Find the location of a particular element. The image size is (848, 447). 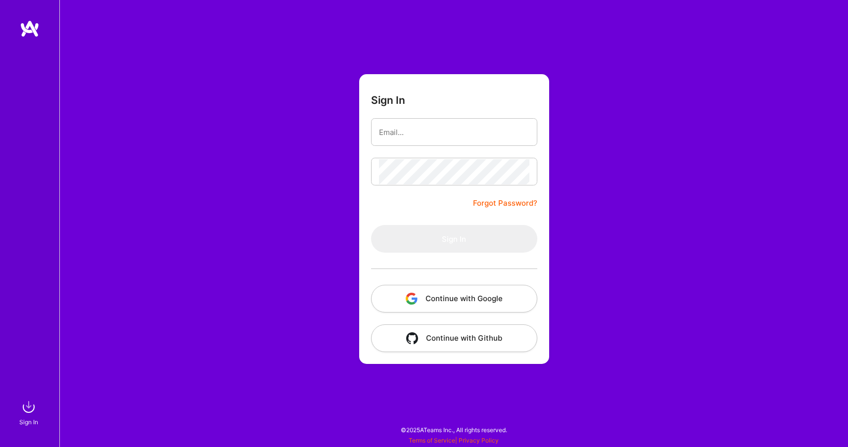

div: © 2025 ATeams Inc., All rights reserved. is located at coordinates (454, 430).